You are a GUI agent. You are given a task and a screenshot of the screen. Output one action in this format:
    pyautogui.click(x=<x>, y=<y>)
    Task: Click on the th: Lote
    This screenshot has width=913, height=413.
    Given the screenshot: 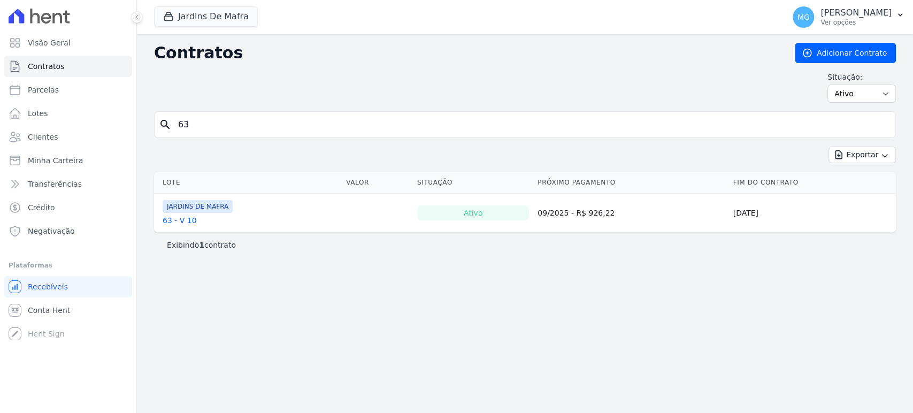 What is the action you would take?
    pyautogui.click(x=248, y=182)
    